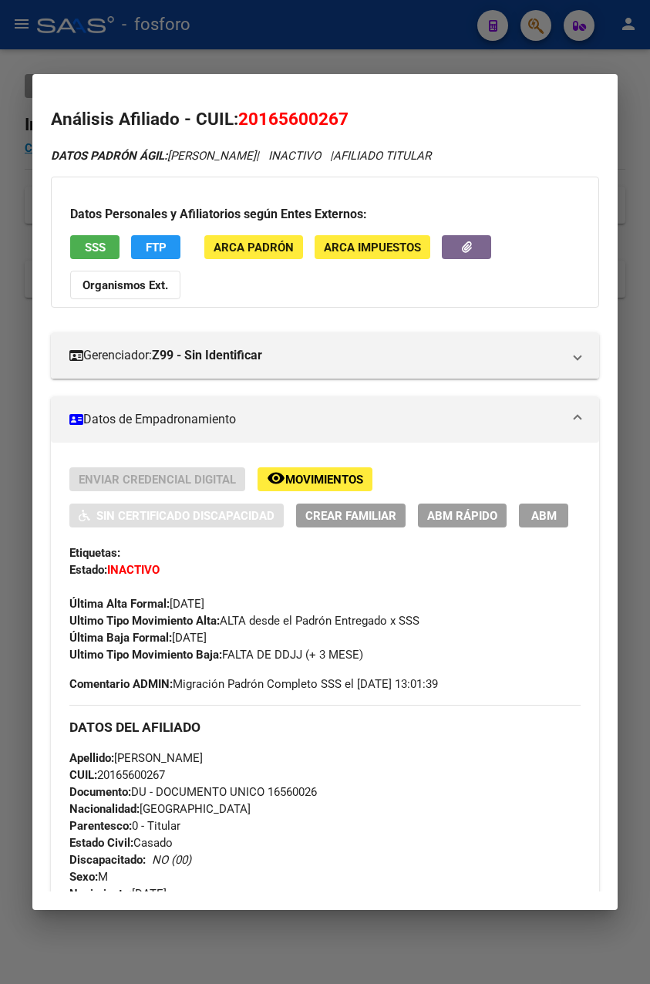  Describe the element at coordinates (125, 284) in the screenshot. I see `button: Organismos Ext.` at that location.